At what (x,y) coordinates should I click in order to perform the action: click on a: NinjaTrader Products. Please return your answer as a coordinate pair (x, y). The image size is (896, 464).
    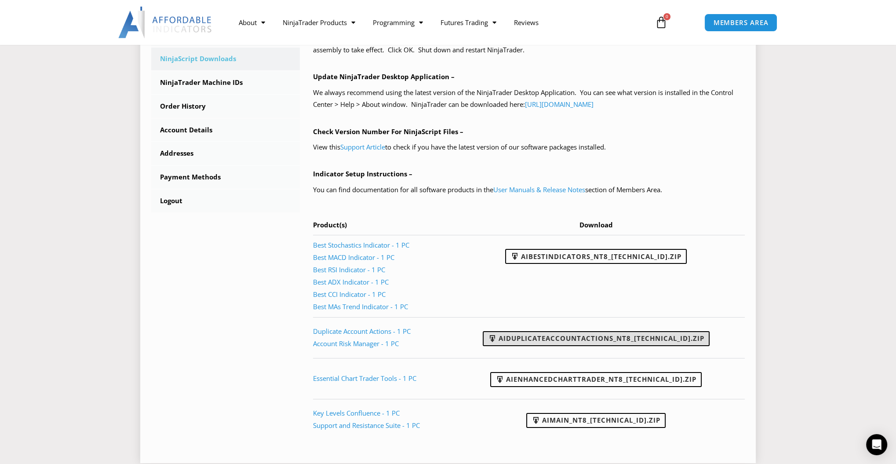
    Looking at the image, I should click on (319, 22).